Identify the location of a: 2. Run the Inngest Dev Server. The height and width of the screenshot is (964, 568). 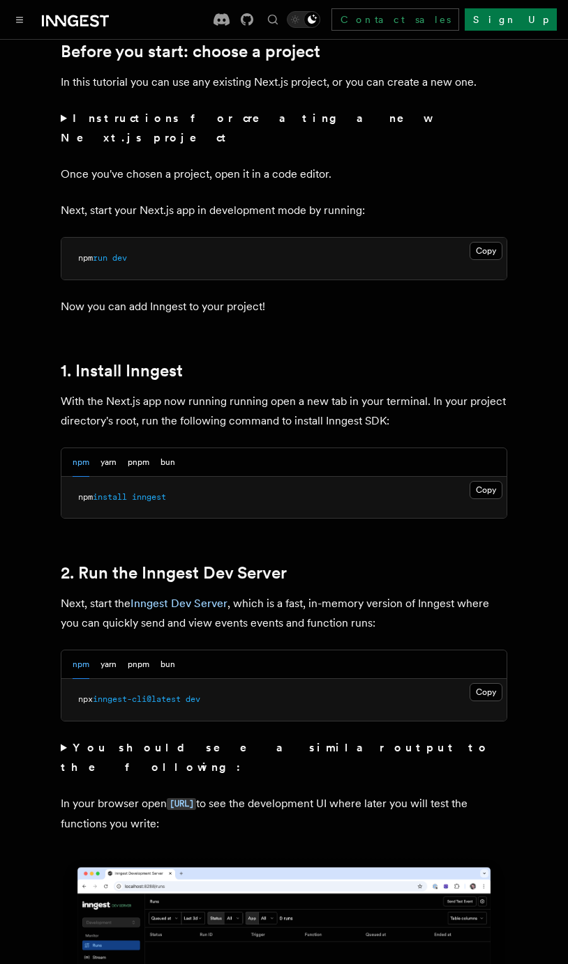
(174, 573).